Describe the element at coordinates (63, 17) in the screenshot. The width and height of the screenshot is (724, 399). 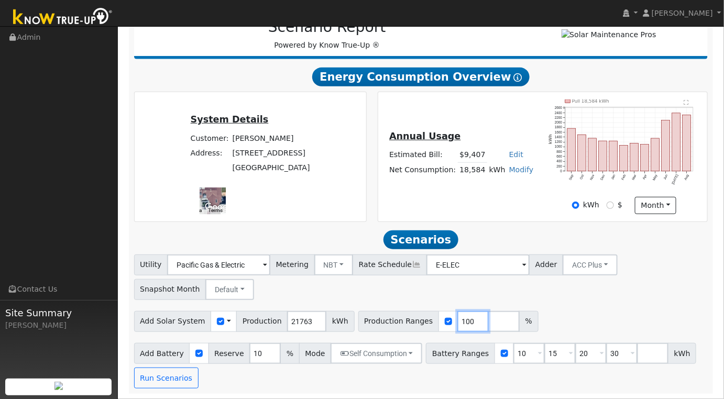
I see `img: Know True-Up` at that location.